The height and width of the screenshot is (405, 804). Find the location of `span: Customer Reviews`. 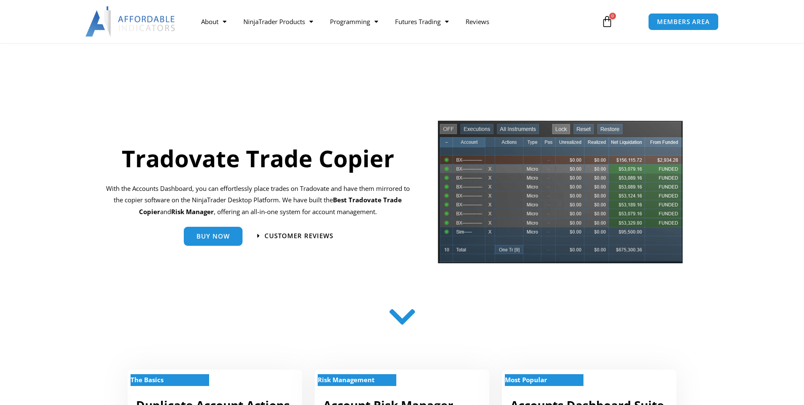

span: Customer Reviews is located at coordinates (299, 236).